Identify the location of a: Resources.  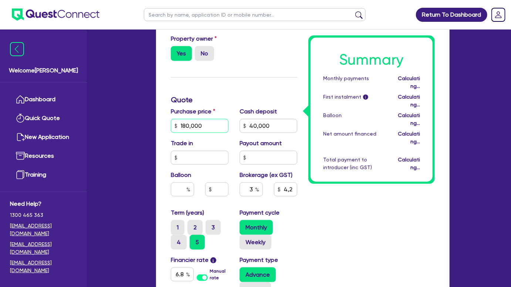
(43, 156).